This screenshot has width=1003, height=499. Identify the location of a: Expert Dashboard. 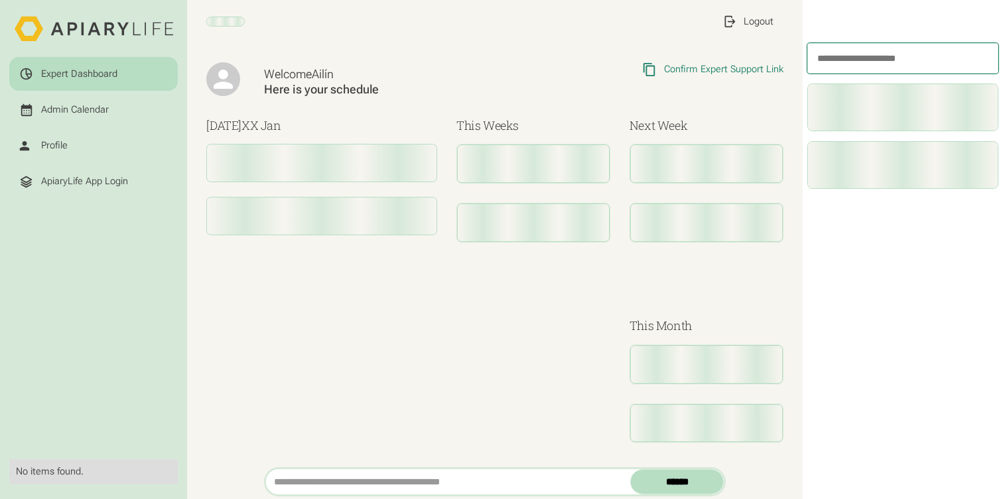
(93, 74).